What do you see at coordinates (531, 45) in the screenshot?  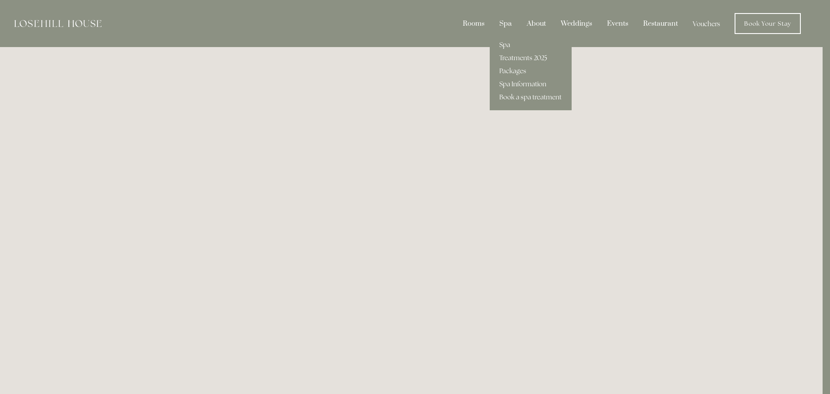 I see `a: Spa` at bounding box center [531, 45].